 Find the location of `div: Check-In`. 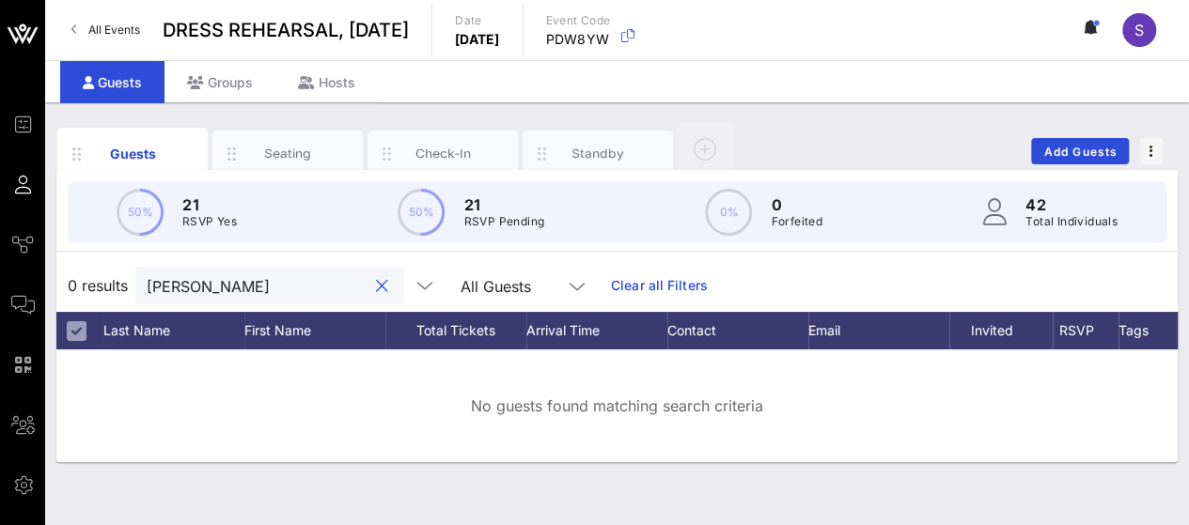

div: Check-In is located at coordinates (443, 153).